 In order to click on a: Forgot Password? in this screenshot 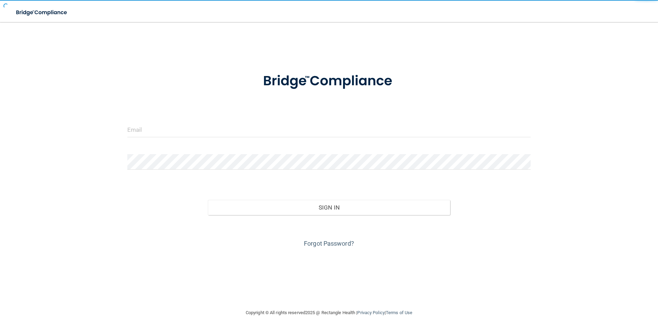, I will do `click(329, 243)`.